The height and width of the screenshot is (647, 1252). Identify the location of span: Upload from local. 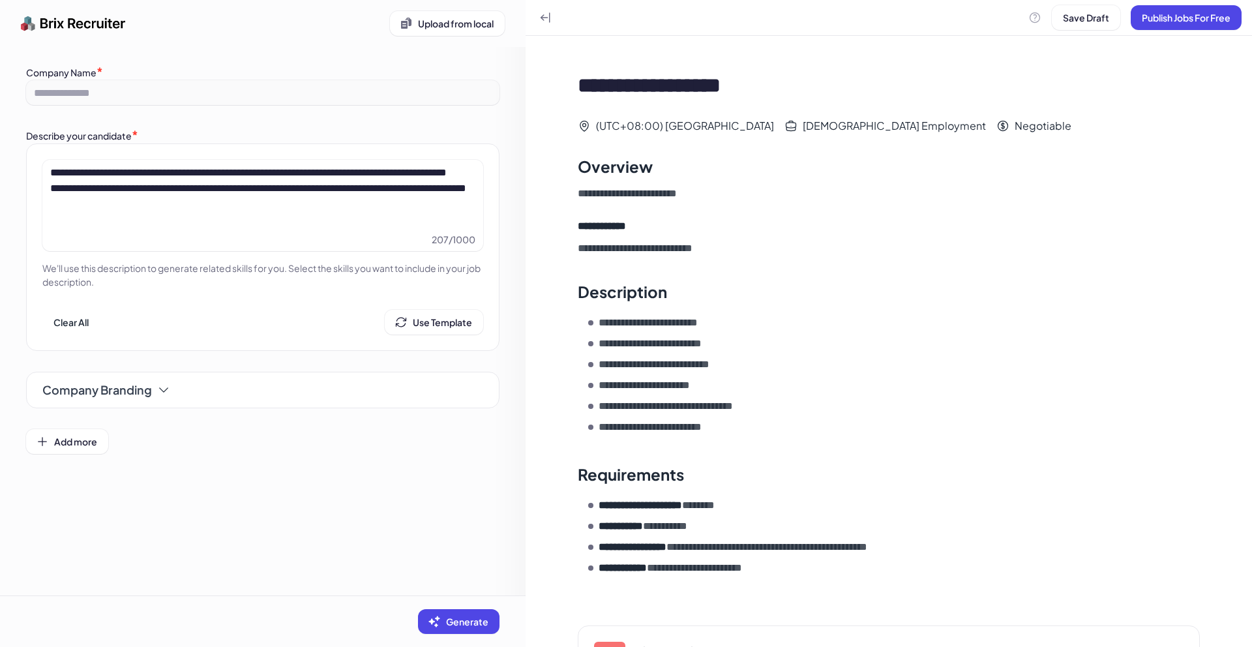
(456, 23).